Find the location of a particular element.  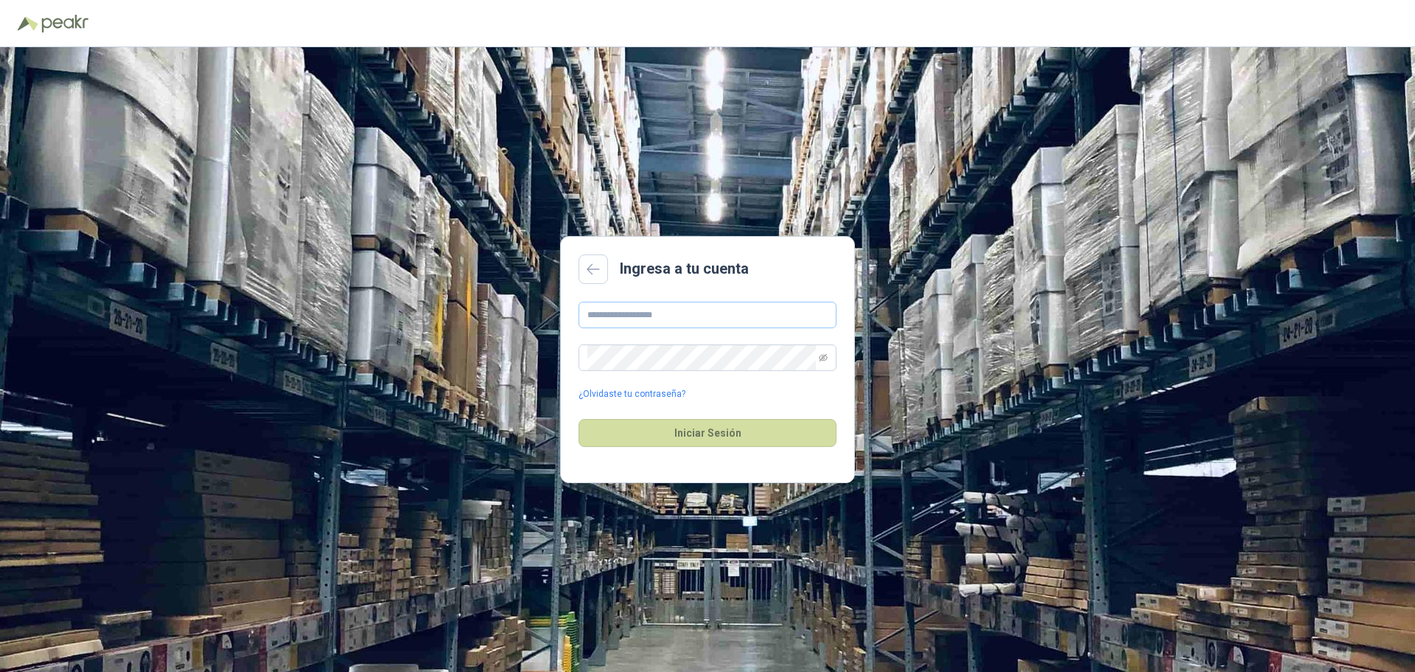

img: Logo is located at coordinates (28, 24).